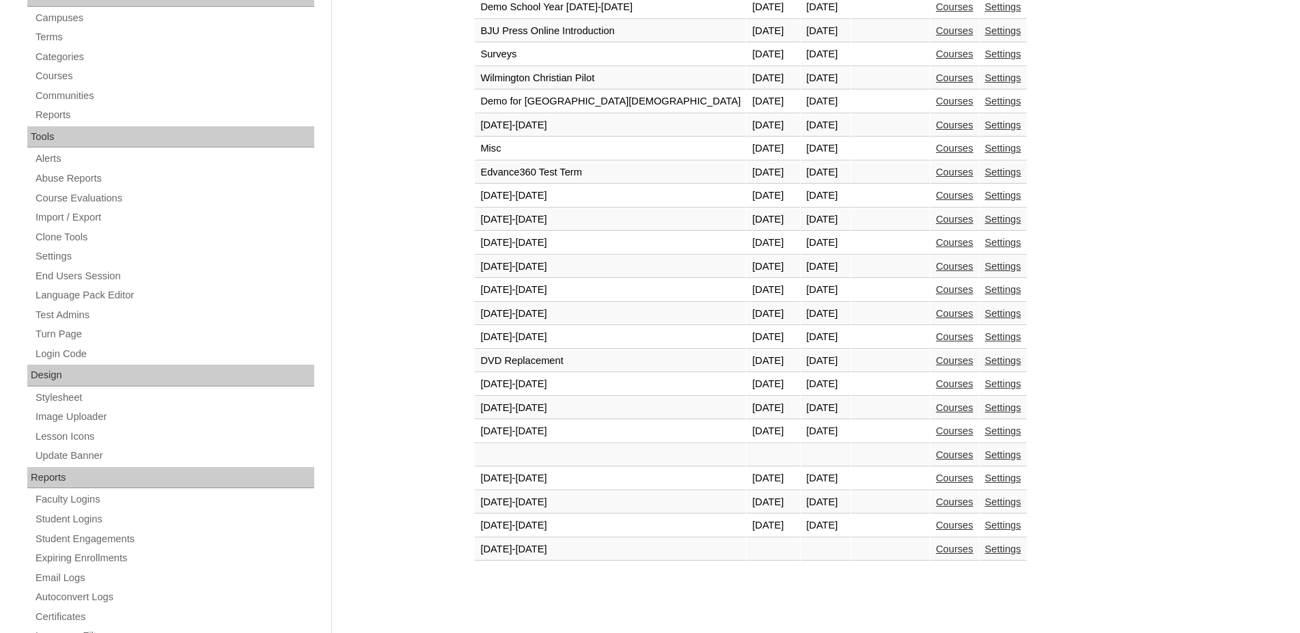 The width and height of the screenshot is (1300, 633). What do you see at coordinates (174, 315) in the screenshot?
I see `a: Test Admins` at bounding box center [174, 315].